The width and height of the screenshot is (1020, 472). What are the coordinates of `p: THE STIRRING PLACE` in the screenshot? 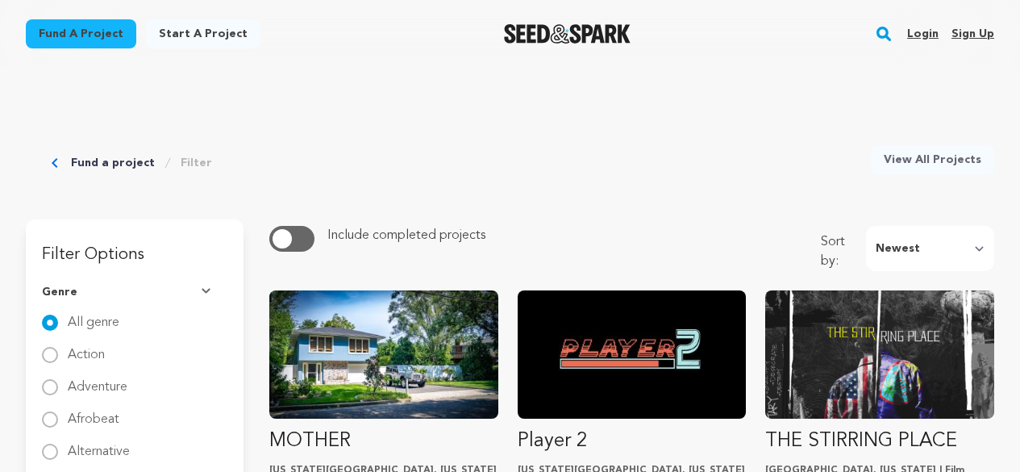 It's located at (880, 441).